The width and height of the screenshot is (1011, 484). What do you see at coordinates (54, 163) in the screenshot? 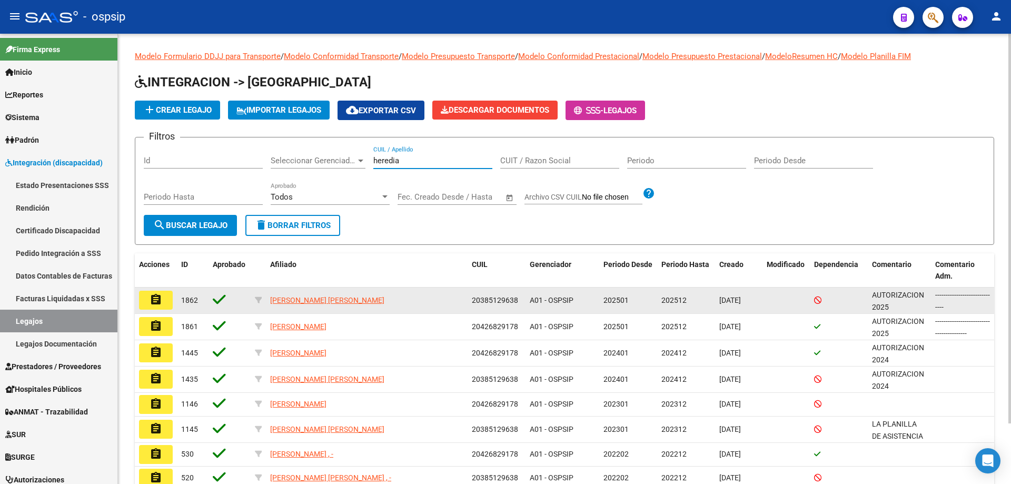
I see `span: Integración (discapacidad)` at bounding box center [54, 163].